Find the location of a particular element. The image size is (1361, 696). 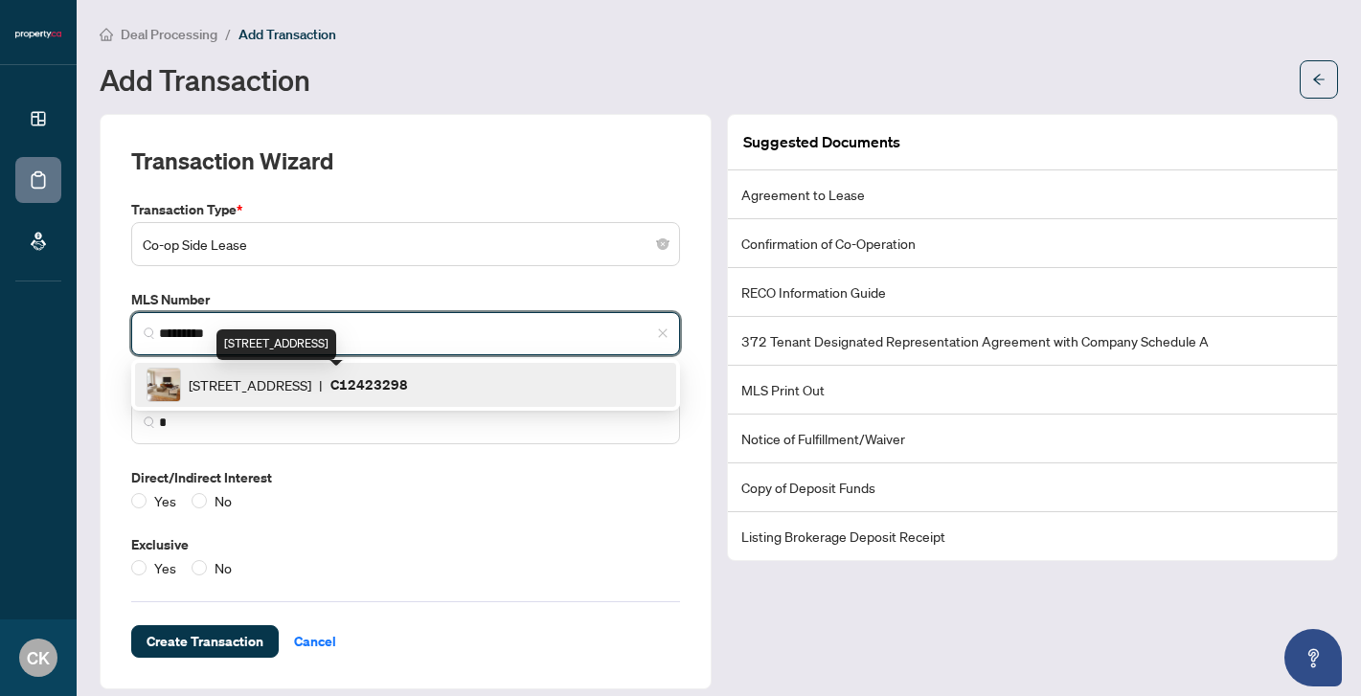

li: Agreement to Lease is located at coordinates (1032, 194).